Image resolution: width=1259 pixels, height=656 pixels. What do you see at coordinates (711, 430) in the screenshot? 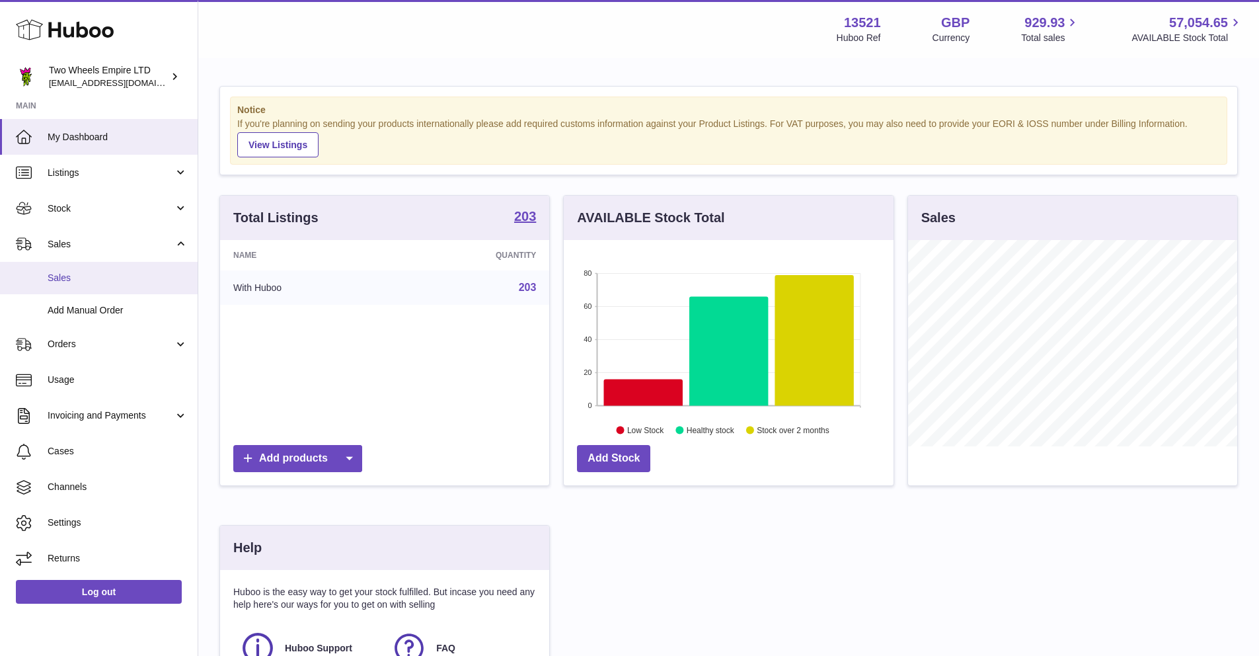
I see `text: Healthy stock` at bounding box center [711, 430].